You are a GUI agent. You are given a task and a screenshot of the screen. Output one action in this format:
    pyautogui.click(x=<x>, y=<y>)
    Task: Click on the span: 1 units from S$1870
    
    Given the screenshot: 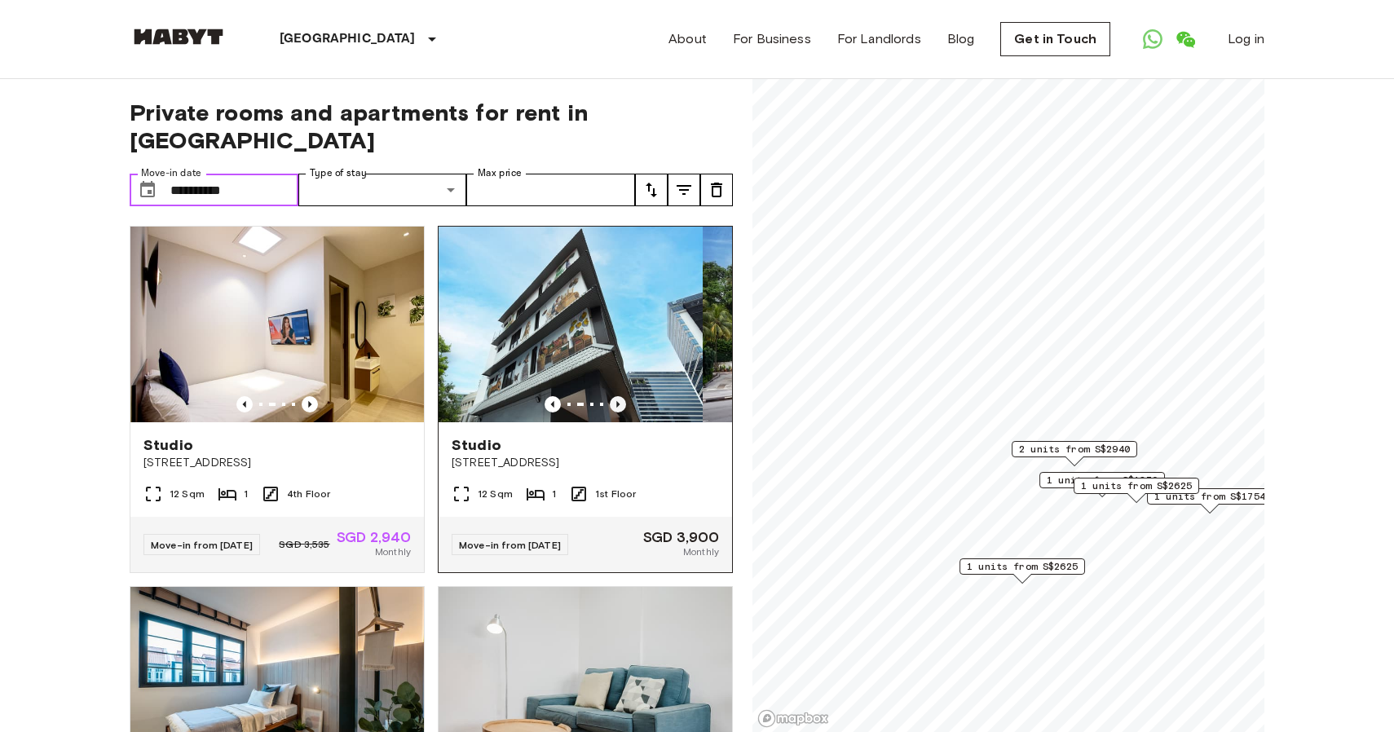 What is the action you would take?
    pyautogui.click(x=1102, y=480)
    